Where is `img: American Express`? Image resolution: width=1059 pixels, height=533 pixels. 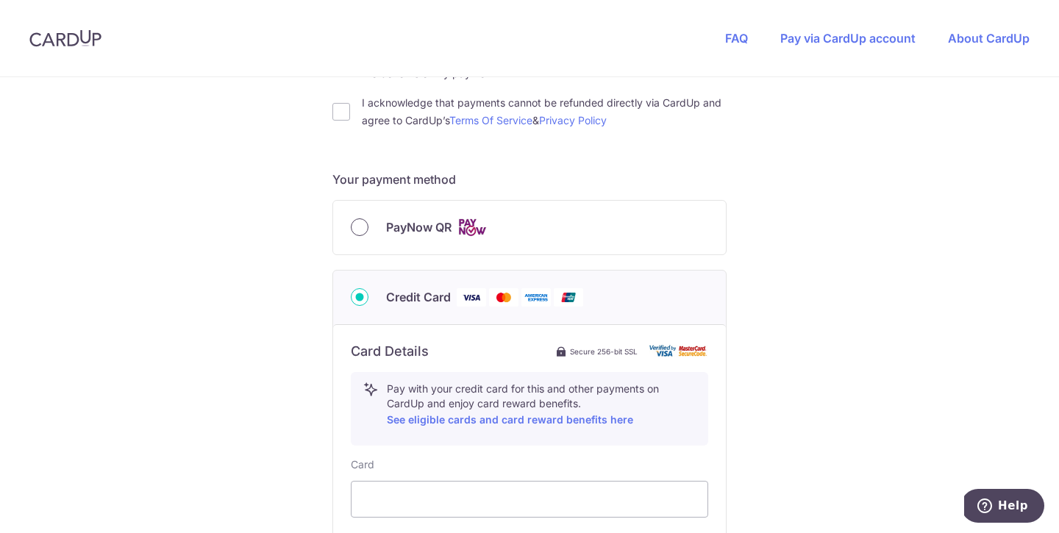 img: American Express is located at coordinates (536, 297).